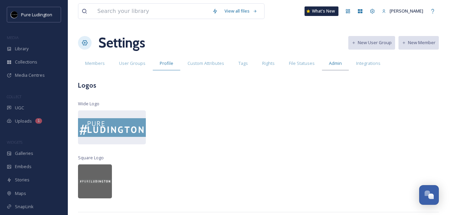 The width and height of the screenshot is (449, 215). What do you see at coordinates (112, 127) in the screenshot?
I see `img: Screenshot%202025-03-24%20at%2010.26.14.png` at bounding box center [112, 127].